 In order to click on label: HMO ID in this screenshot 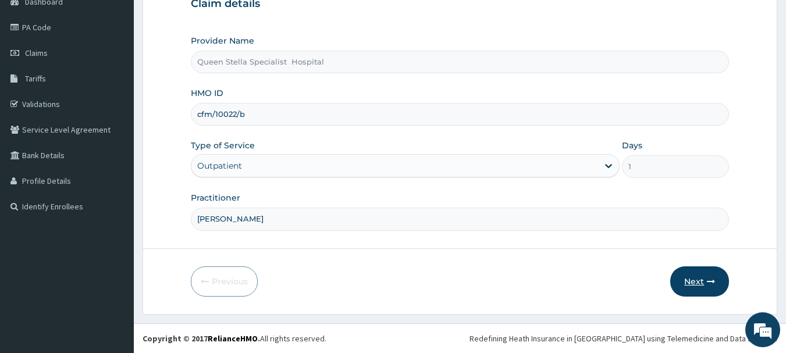, I will do `click(207, 93)`.